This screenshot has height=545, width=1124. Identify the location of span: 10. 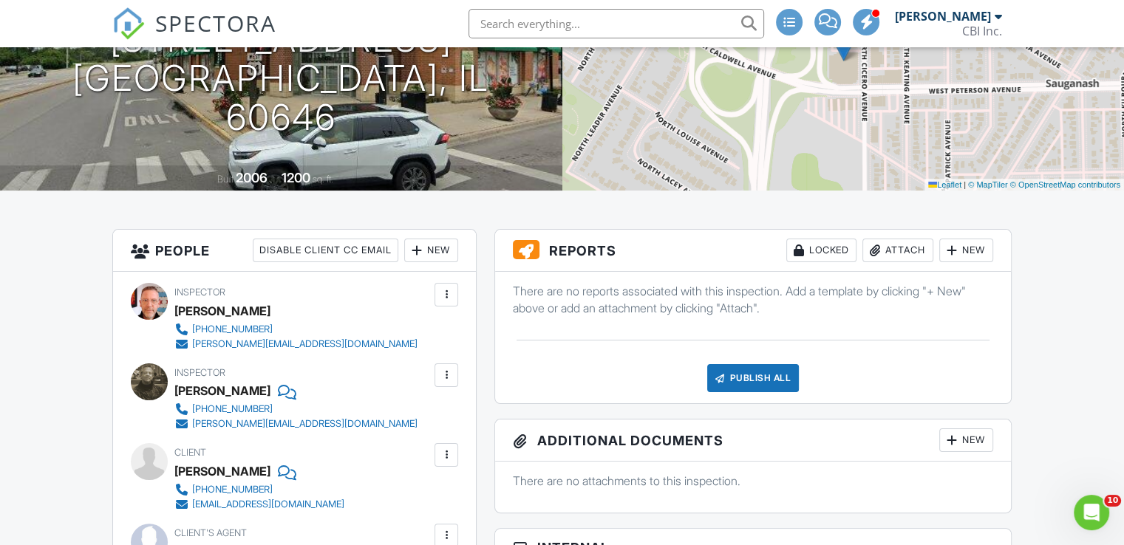
(1112, 501).